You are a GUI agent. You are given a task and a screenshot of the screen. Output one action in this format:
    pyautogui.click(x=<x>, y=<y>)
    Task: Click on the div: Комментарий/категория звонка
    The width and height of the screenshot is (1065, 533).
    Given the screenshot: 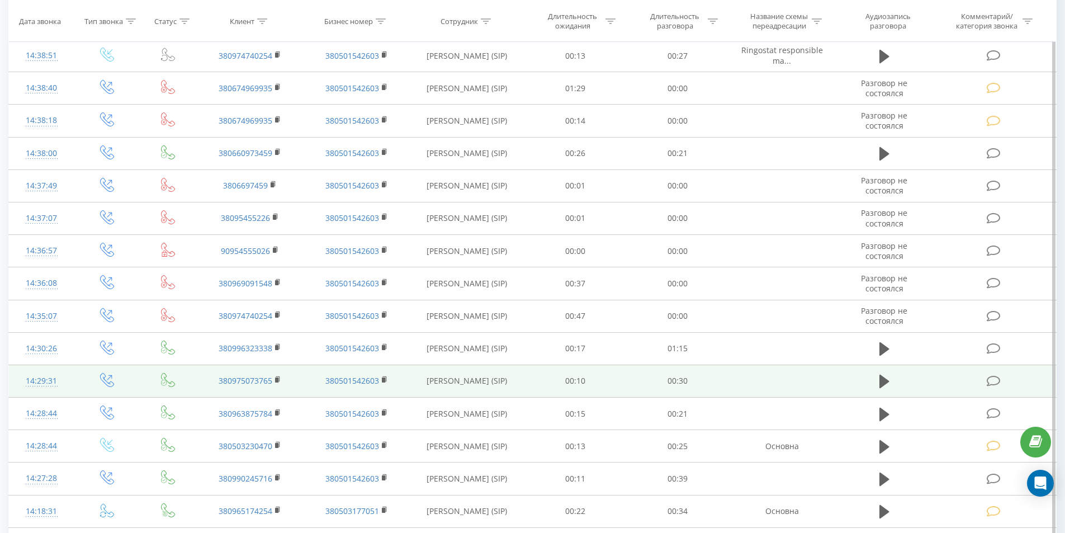 What is the action you would take?
    pyautogui.click(x=986, y=21)
    